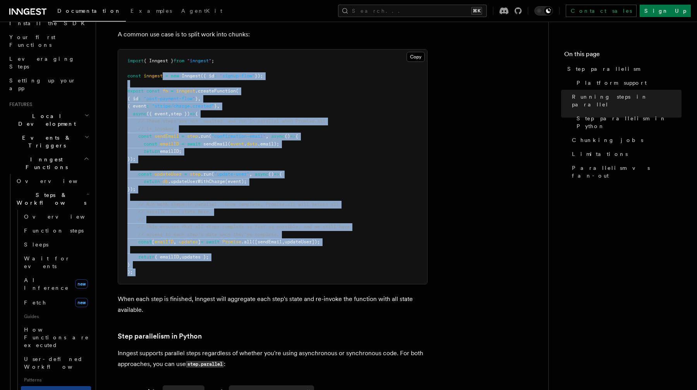 The width and height of the screenshot is (697, 390). Describe the element at coordinates (45, 142) in the screenshot. I see `span: Events & Triggers` at that location.